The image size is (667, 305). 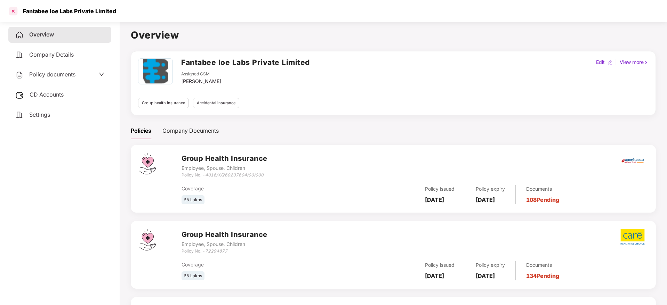 What do you see at coordinates (245, 62) in the screenshot?
I see `h2: Fantabee Ioe Labs Private Limited` at bounding box center [245, 62].